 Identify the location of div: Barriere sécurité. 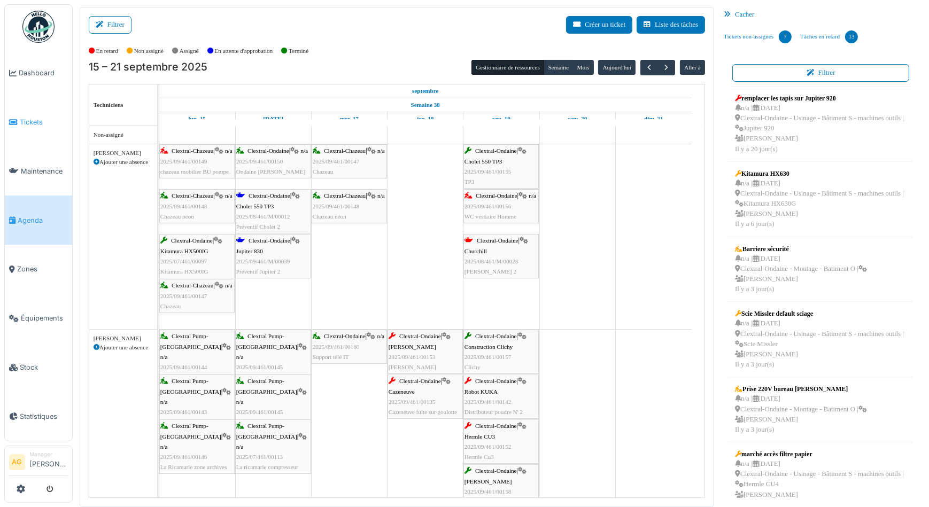
(800, 249).